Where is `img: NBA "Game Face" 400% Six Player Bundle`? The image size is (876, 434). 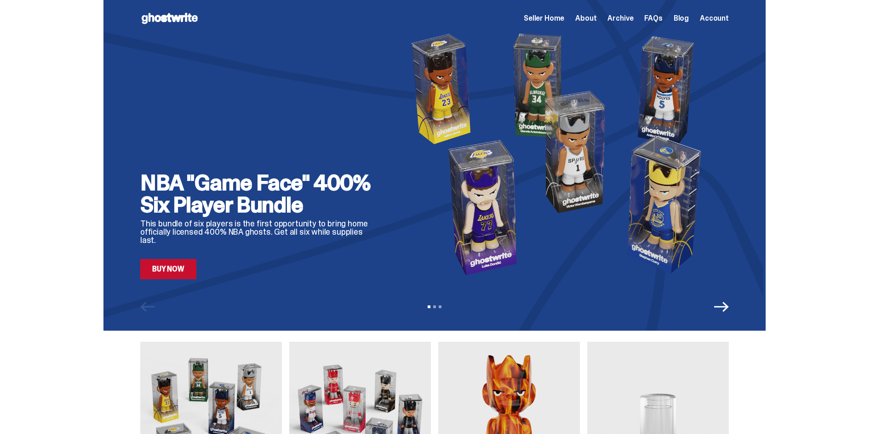 img: NBA "Game Face" 400% Six Player Bundle is located at coordinates (561, 154).